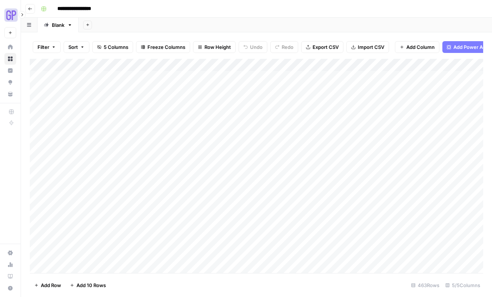  I want to click on button: Undo, so click(253, 47).